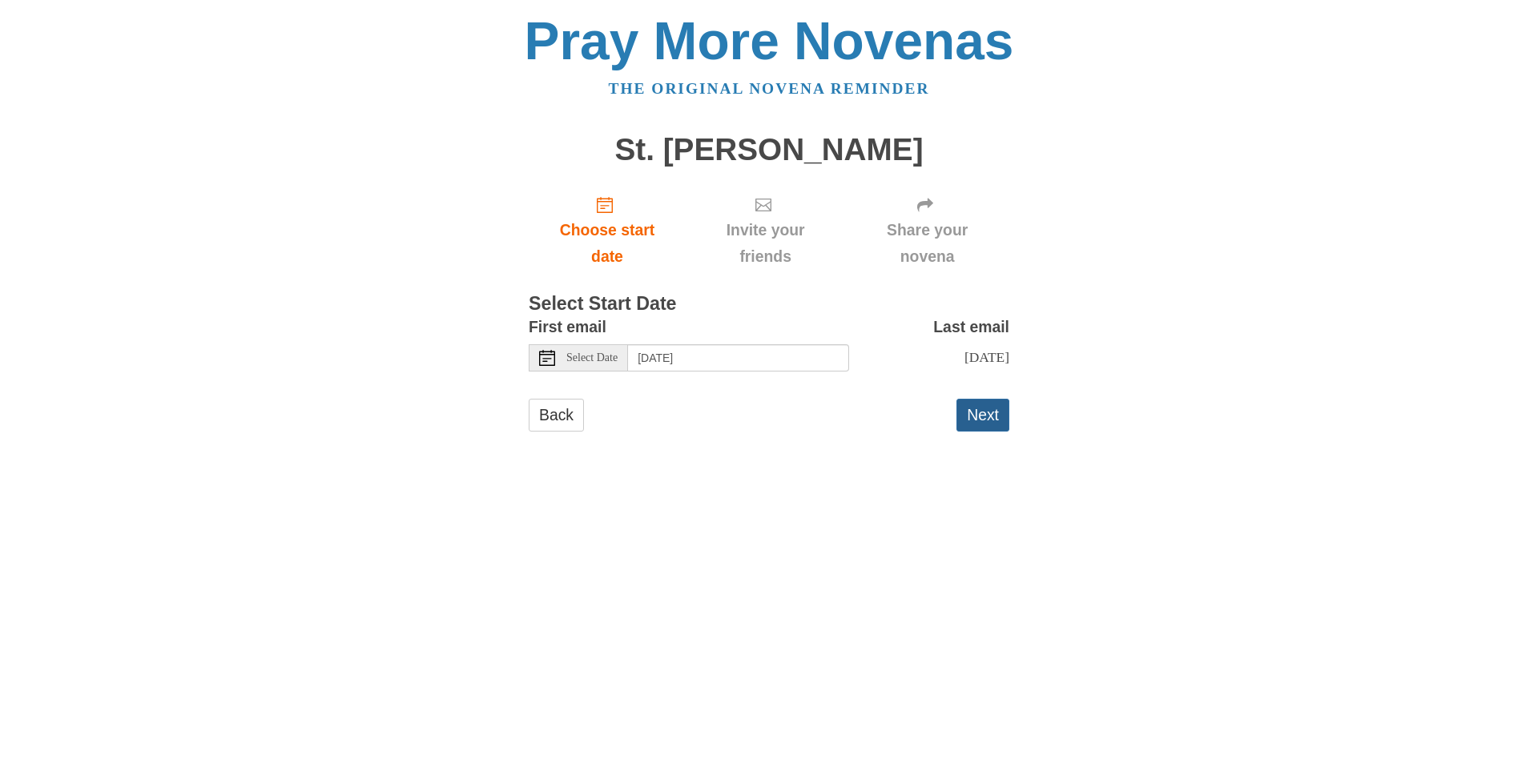 This screenshot has width=1538, height=763. What do you see at coordinates (927, 244) in the screenshot?
I see `span: Share your novena` at bounding box center [927, 244].